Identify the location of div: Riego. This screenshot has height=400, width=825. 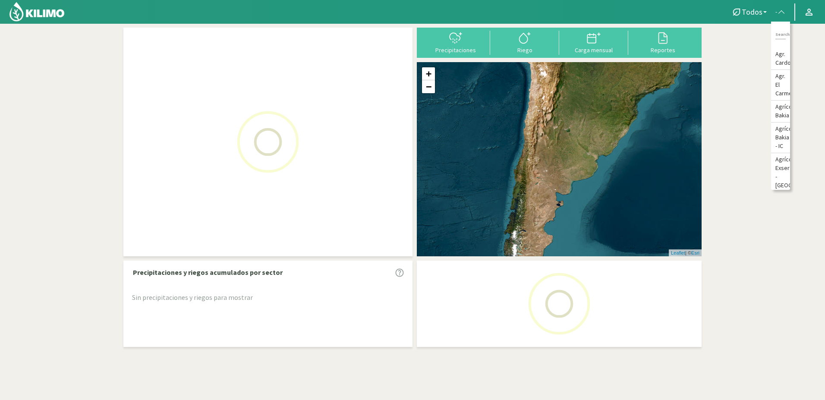
(525, 50).